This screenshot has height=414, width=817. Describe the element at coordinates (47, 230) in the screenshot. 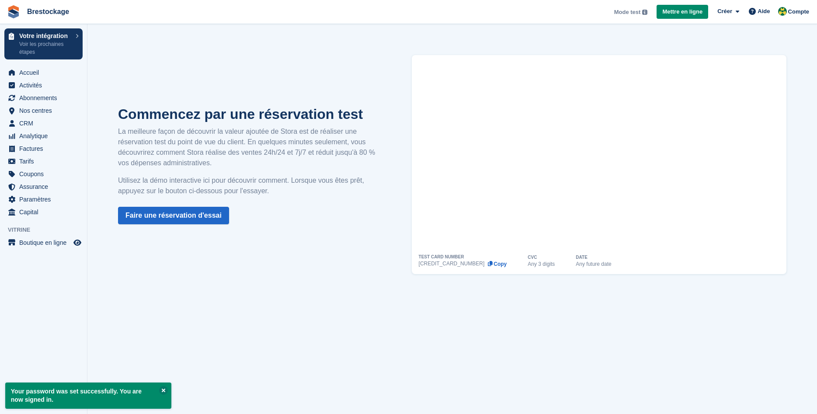

I see `span: Vitrine` at that location.